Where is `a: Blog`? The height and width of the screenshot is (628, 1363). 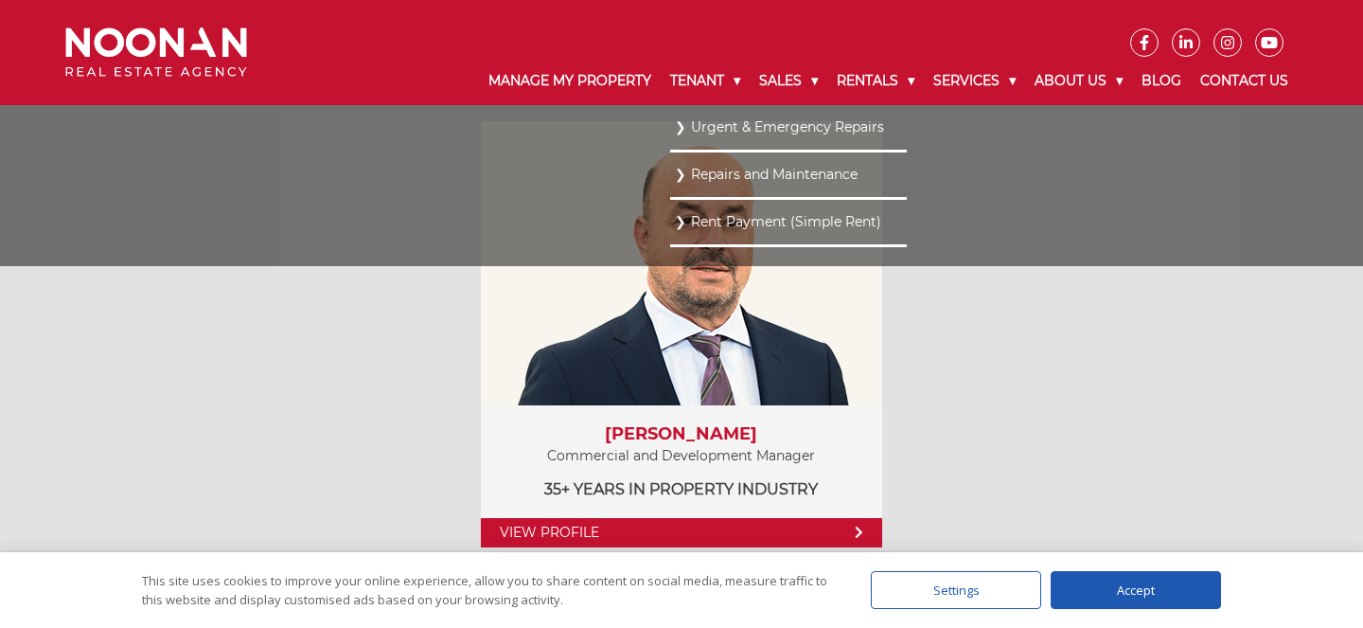 a: Blog is located at coordinates (1161, 80).